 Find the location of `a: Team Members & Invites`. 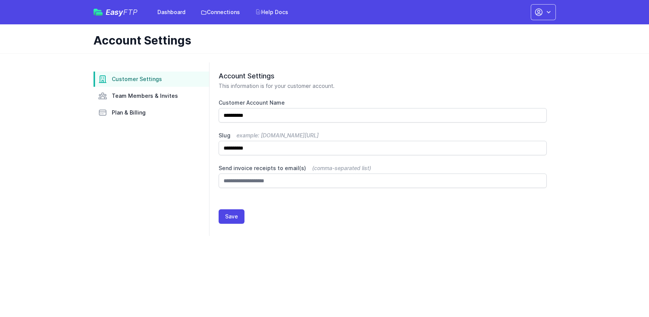

a: Team Members & Invites is located at coordinates (151, 96).